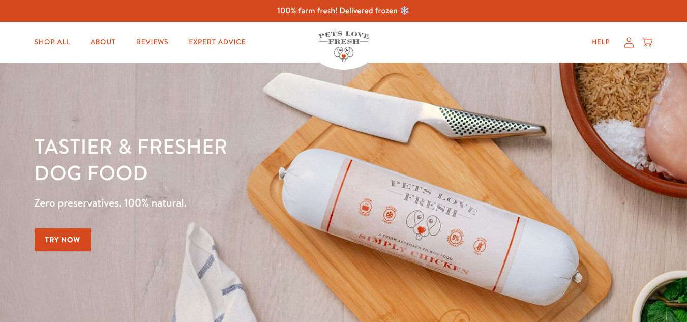  I want to click on a: Help, so click(600, 42).